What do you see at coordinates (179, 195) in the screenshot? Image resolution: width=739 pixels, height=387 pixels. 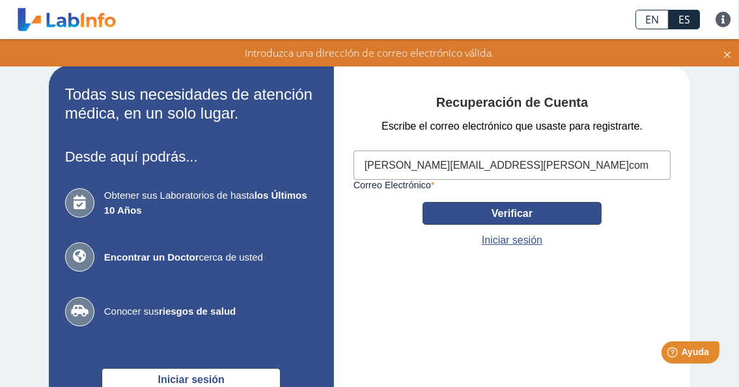 I see `font: Obtener sus Laboratorios de hasta` at bounding box center [179, 195].